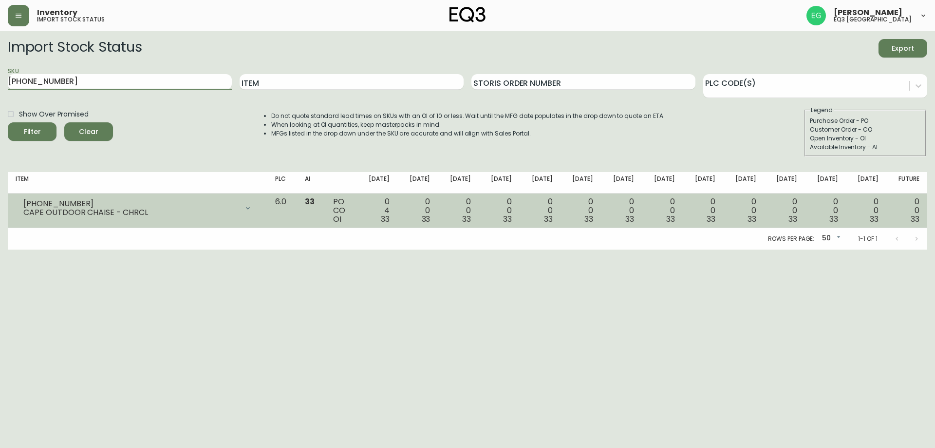 The height and width of the screenshot is (448, 935). I want to click on div: CAPE OUTDOOR CHAISE - CHRCL, so click(131, 212).